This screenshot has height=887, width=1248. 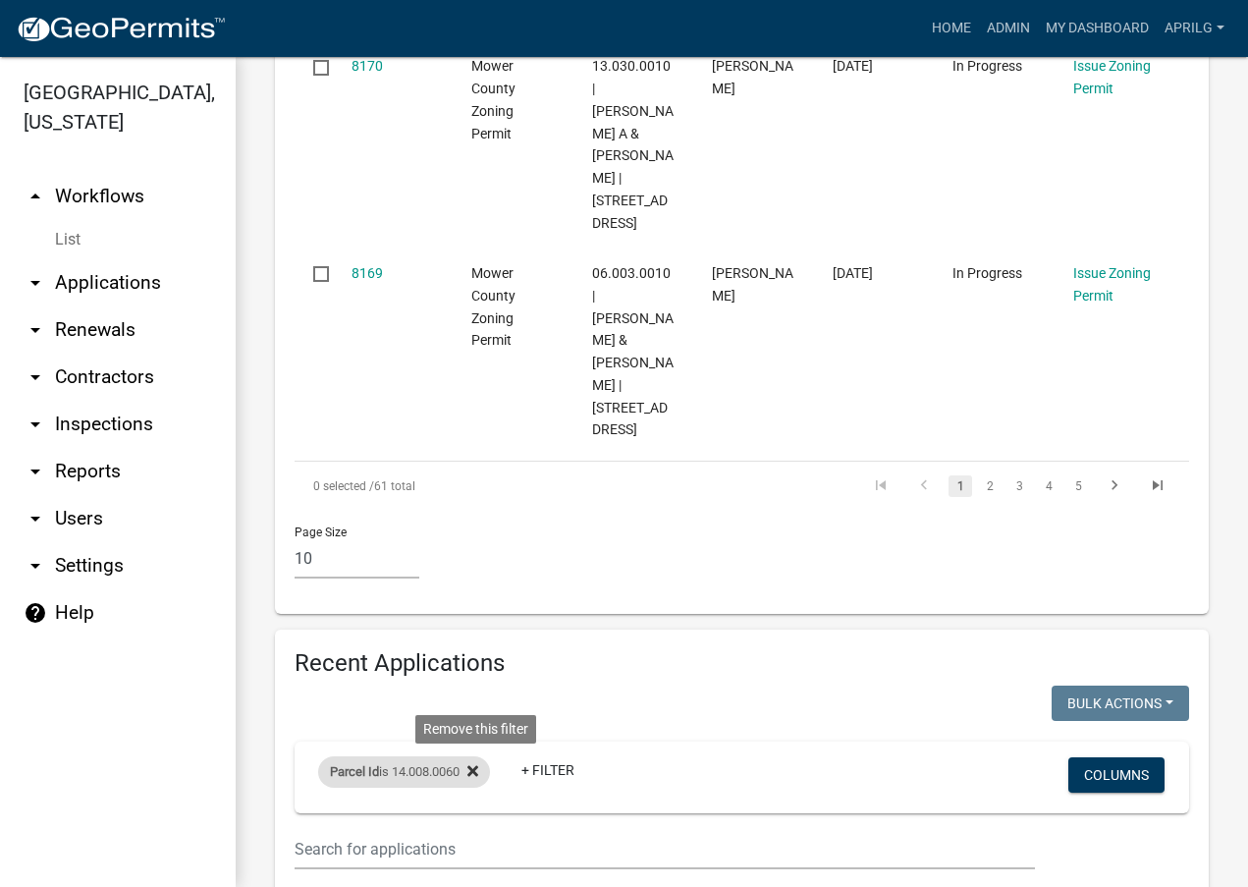 I want to click on button: Bulk Actions, so click(x=1121, y=703).